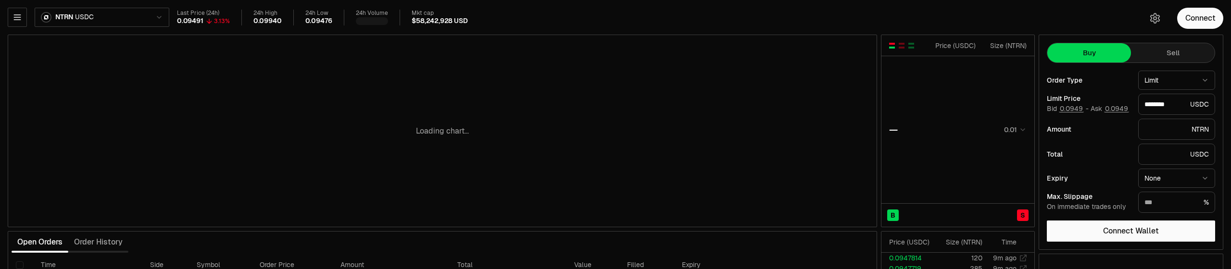  What do you see at coordinates (1089, 178) in the screenshot?
I see `div: Expiry` at bounding box center [1089, 178].